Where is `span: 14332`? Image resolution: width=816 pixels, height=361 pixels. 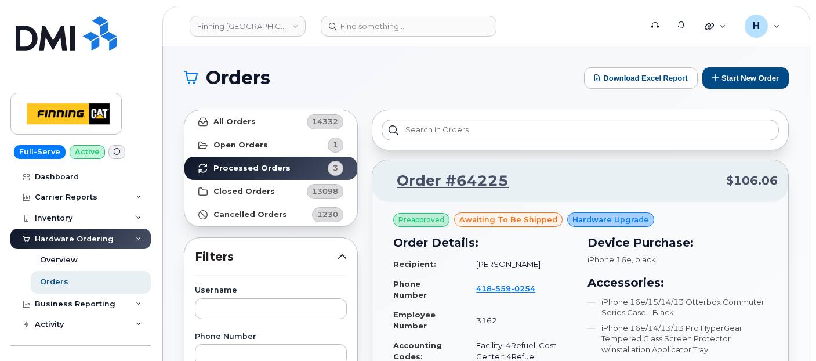 span: 14332 is located at coordinates (325, 121).